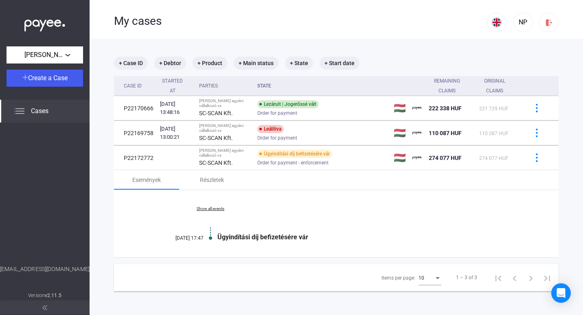  What do you see at coordinates (147, 180) in the screenshot?
I see `div: Események` at bounding box center [147, 180].